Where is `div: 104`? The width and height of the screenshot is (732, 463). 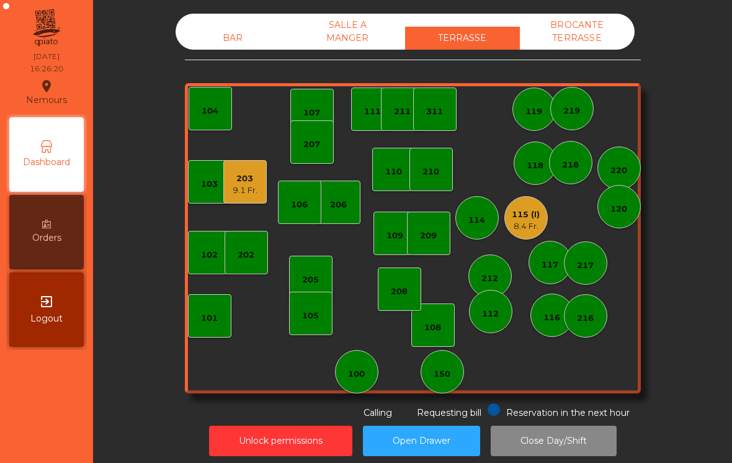 div: 104 is located at coordinates (210, 111).